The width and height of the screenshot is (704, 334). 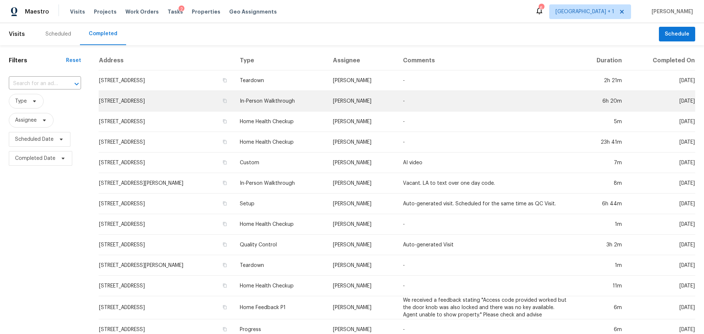 I want to click on td: Quality Control, so click(x=280, y=245).